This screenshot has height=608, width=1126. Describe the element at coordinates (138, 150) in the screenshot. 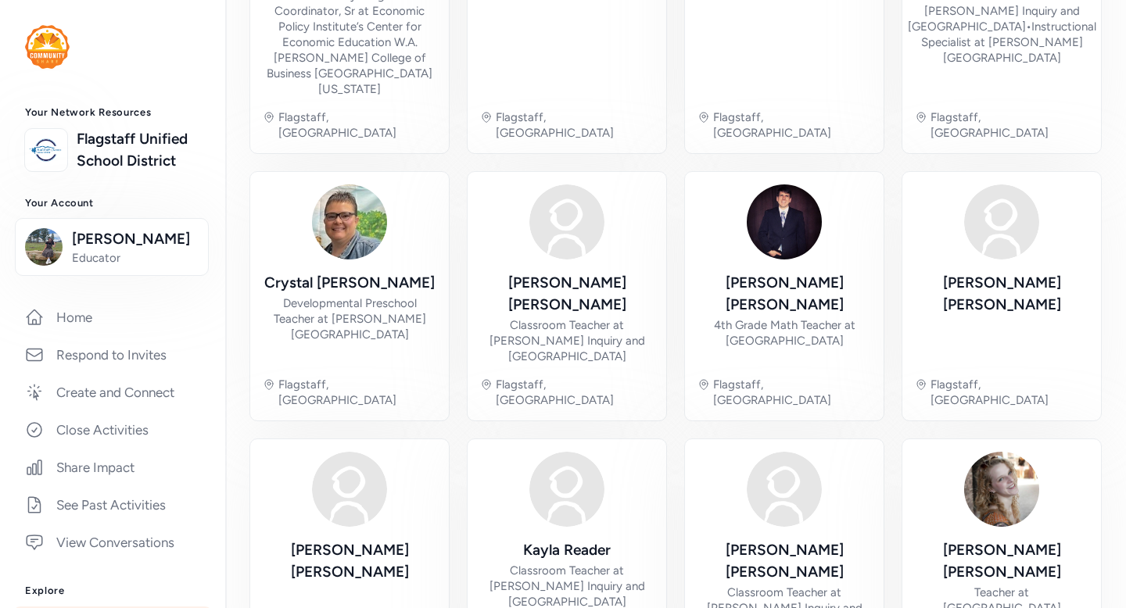

I see `a: Flagstaff Unified School District` at that location.